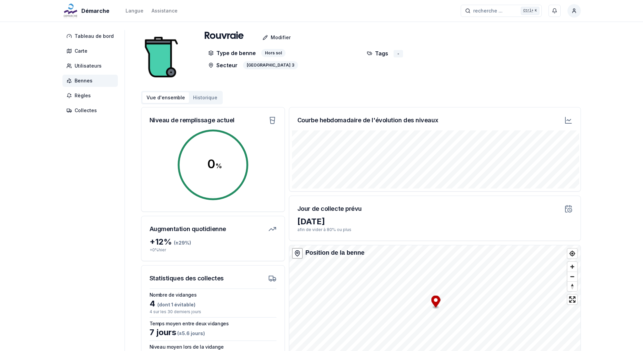 Image resolution: width=643 pixels, height=351 pixels. What do you see at coordinates (188, 229) in the screenshot?
I see `h3: Augmentation quotidienne` at bounding box center [188, 229].